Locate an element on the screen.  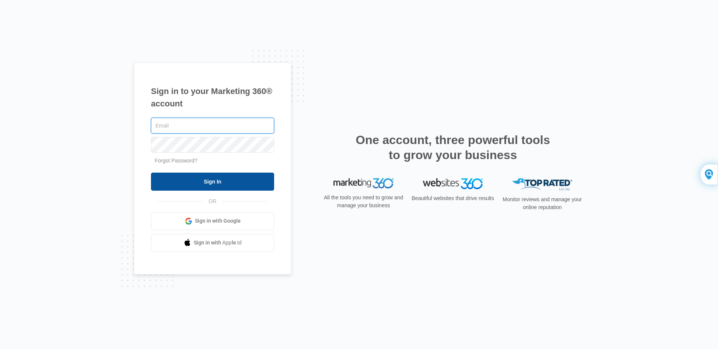
img: Top Rated Local is located at coordinates (542, 184).